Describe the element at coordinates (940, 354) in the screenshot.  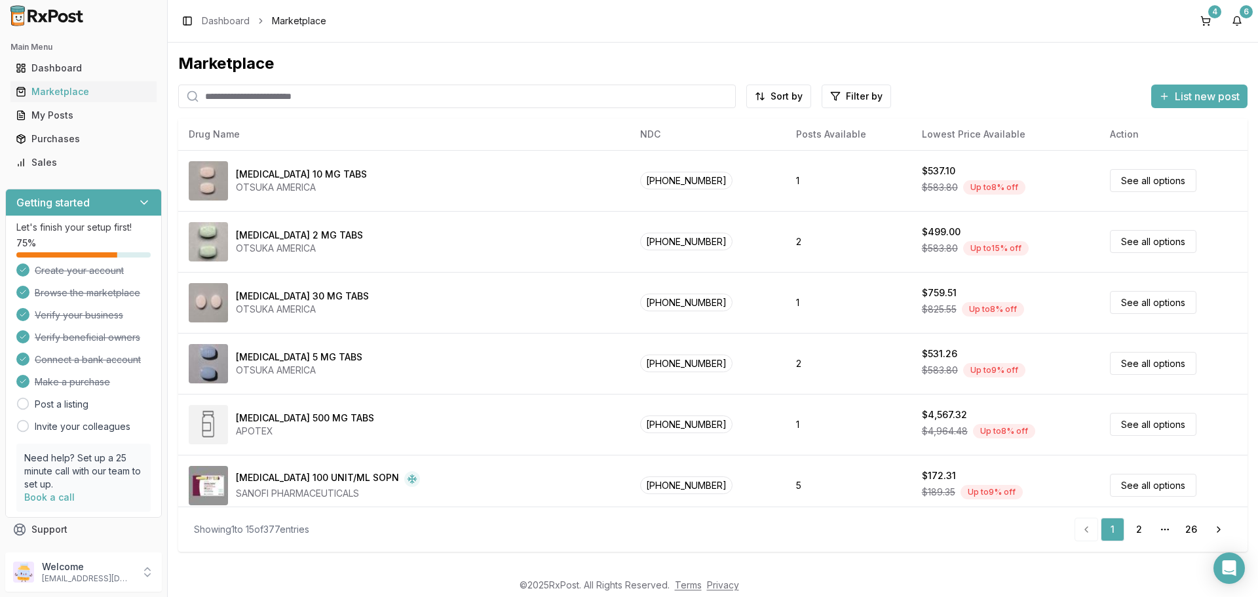
I see `div: $531.26` at that location.